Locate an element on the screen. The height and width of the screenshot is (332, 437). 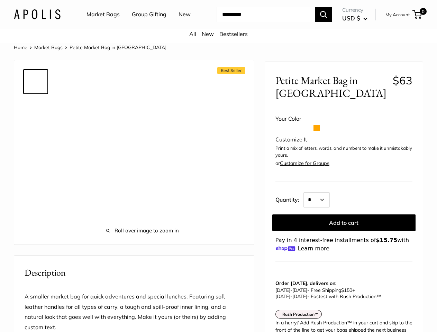
a: Group Gifting is located at coordinates (149, 15).